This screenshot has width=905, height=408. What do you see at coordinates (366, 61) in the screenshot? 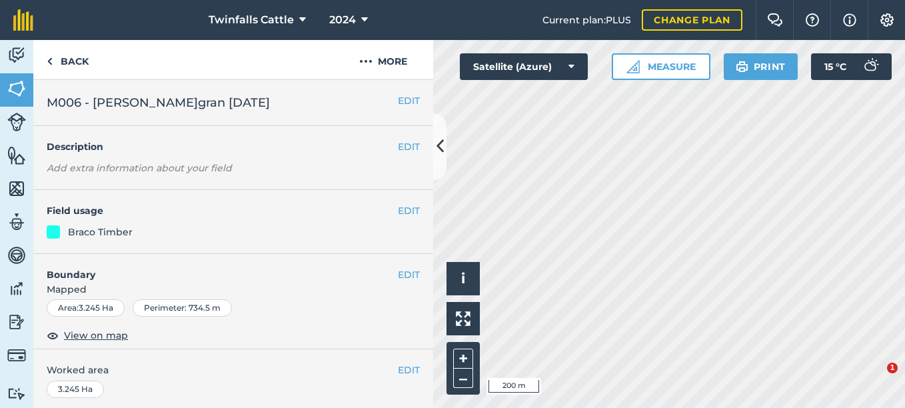
I see `img: svg+xml;base64,PHN2ZyB4bWxucz0iaHR0cDovL3d3dy53My5vcmcvMjAwMC9zdmciIHdpZHRoPSIyMCIgaGVpZ2h0PSIyNC...` at bounding box center [366, 61].